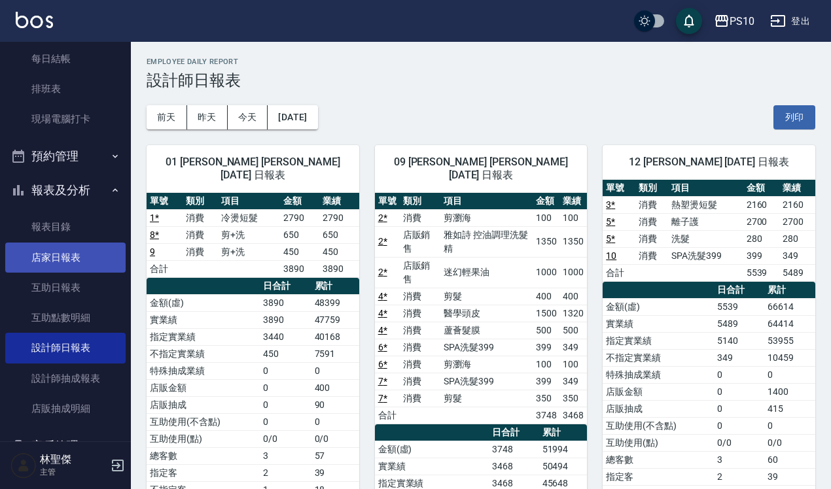  What do you see at coordinates (335, 405) in the screenshot?
I see `td: 90` at bounding box center [335, 405].